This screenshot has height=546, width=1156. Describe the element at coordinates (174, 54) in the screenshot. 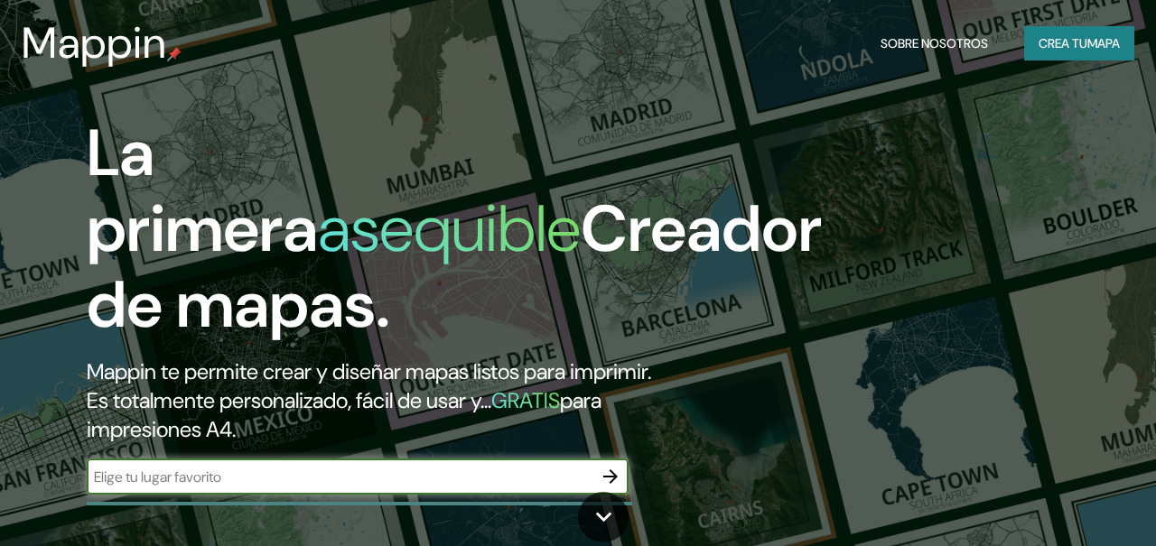

I see `img: pin de mapeo` at that location.